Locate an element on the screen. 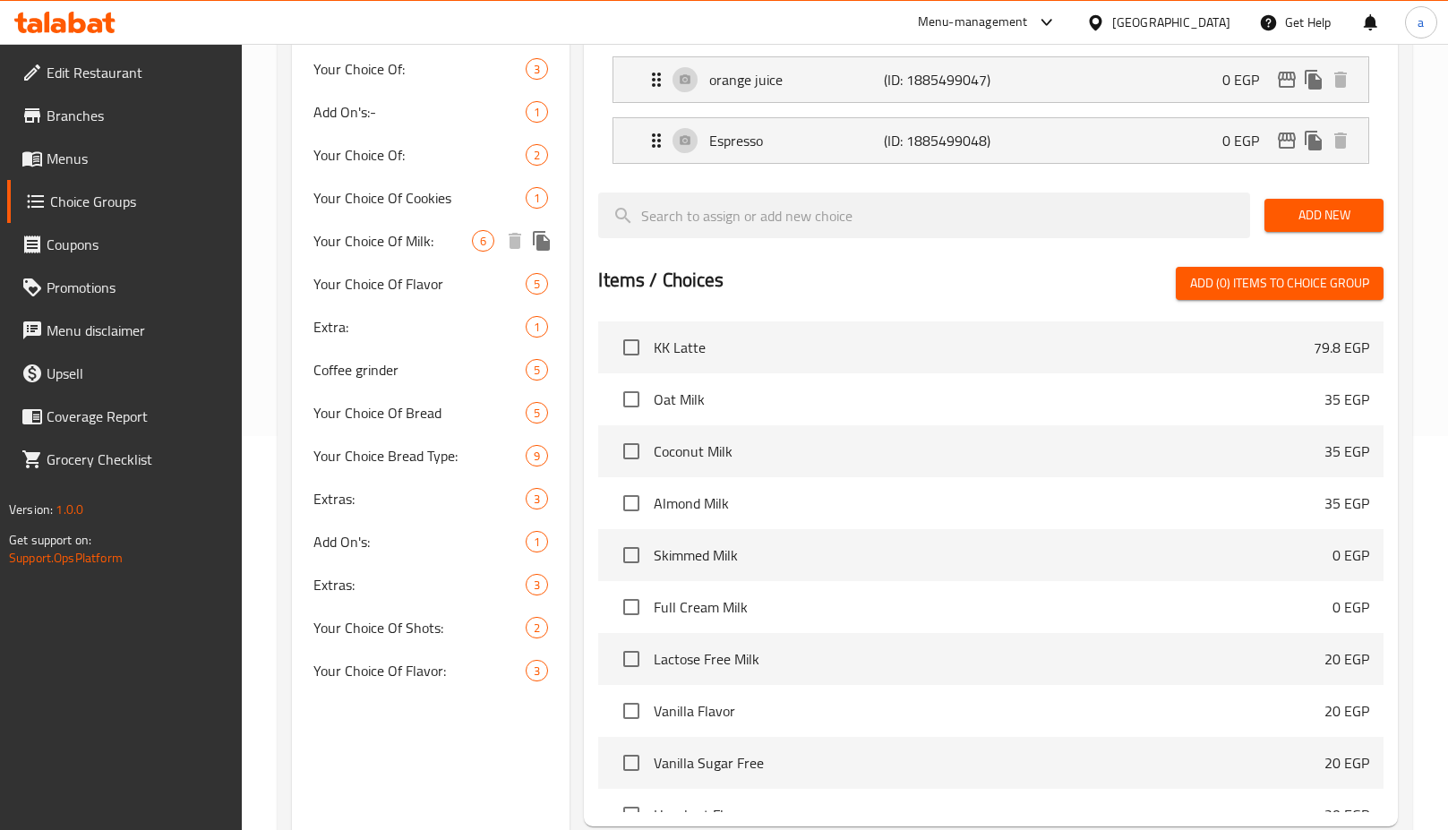 The width and height of the screenshot is (1448, 830). div: Your Choice Of Shots:2 is located at coordinates (431, 628).